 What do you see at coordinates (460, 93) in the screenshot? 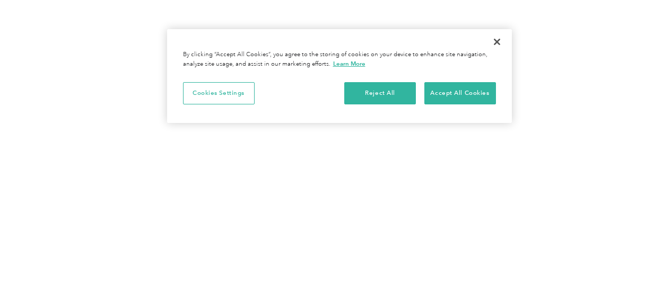
I see `button: Accept All Cookies` at bounding box center [460, 93].